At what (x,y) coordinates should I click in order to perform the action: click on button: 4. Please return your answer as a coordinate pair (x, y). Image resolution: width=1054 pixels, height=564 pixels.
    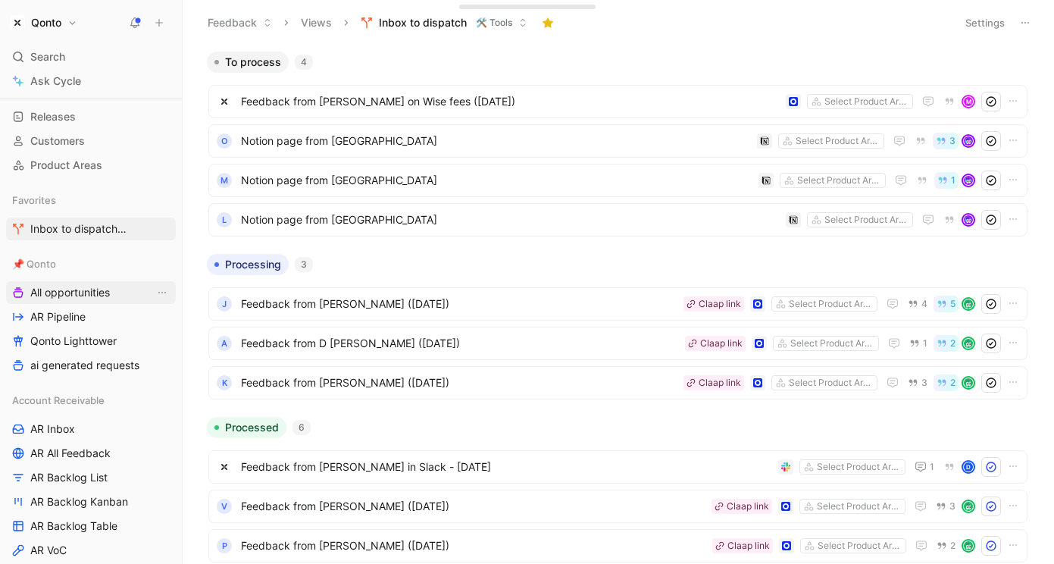
    Looking at the image, I should click on (918, 304).